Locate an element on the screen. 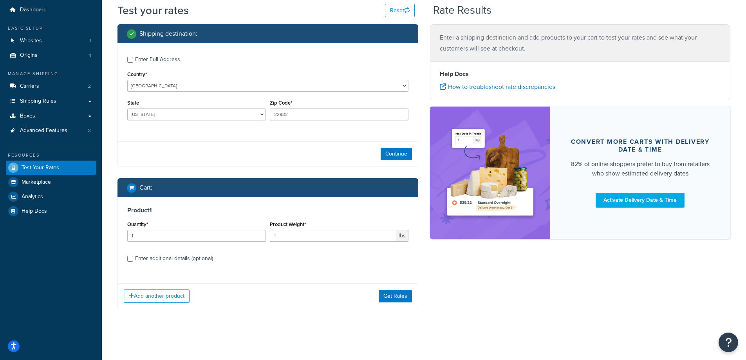  p: Enter a shipping destination and add products to your cart to test your rates and see what your c... is located at coordinates (580, 43).